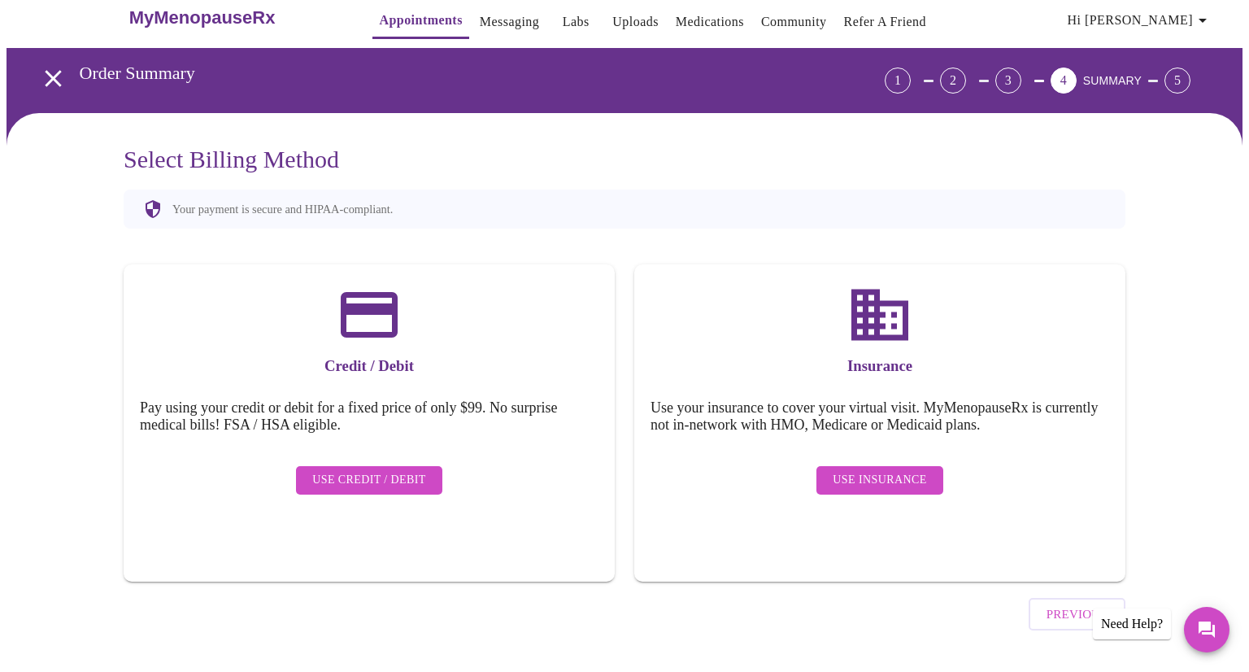 This screenshot has height=672, width=1249. I want to click on h3: Select Billing Method, so click(625, 159).